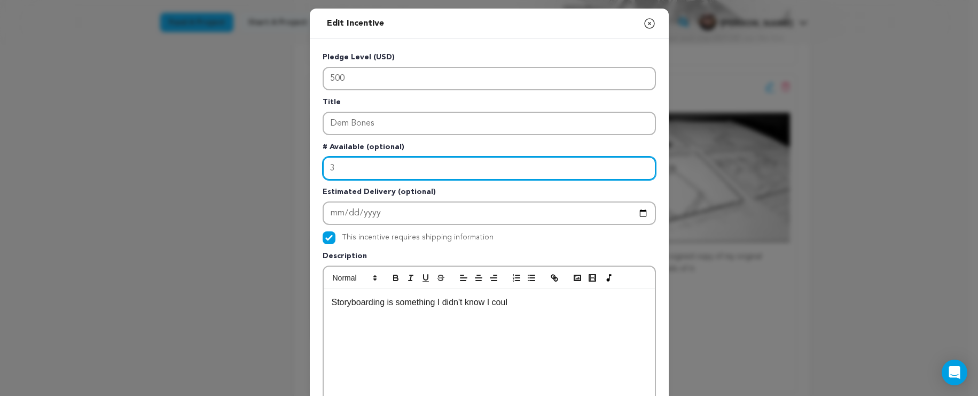 This screenshot has width=978, height=396. What do you see at coordinates (355, 23) in the screenshot?
I see `h2: Edit Incentive` at bounding box center [355, 23].